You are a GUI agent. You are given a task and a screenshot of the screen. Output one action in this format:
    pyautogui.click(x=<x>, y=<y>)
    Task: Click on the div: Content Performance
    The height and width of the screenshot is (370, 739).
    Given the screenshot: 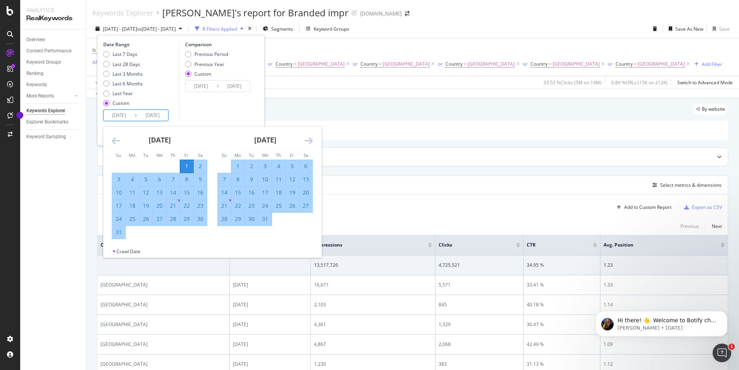 What is the action you would take?
    pyautogui.click(x=49, y=51)
    